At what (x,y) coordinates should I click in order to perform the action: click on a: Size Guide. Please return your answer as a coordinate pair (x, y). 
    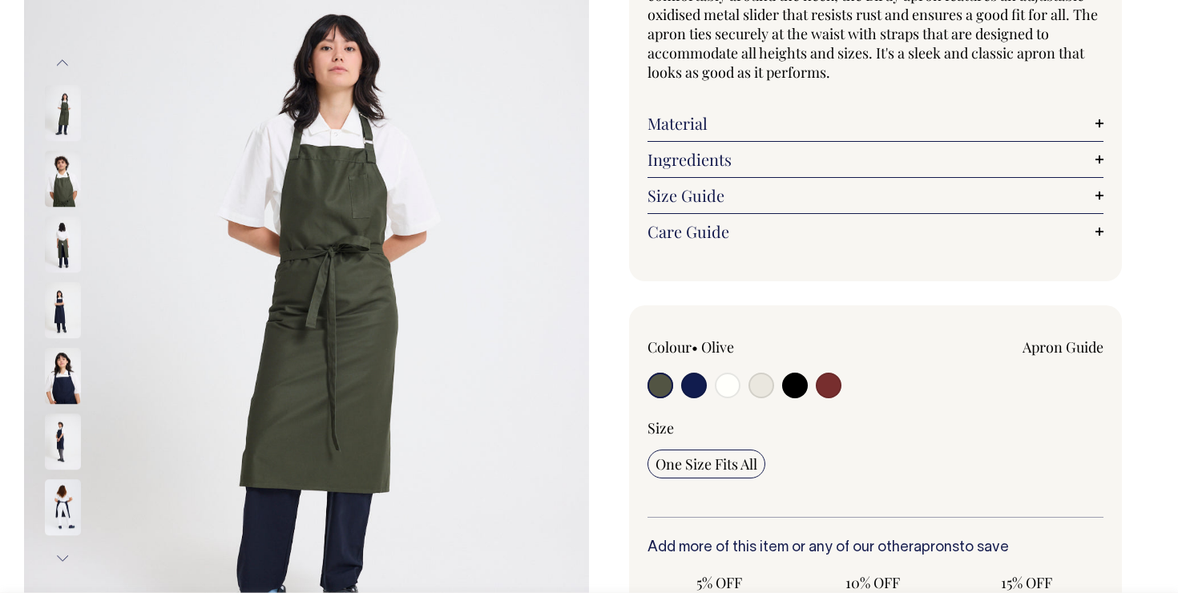
    Looking at the image, I should click on (875, 196).